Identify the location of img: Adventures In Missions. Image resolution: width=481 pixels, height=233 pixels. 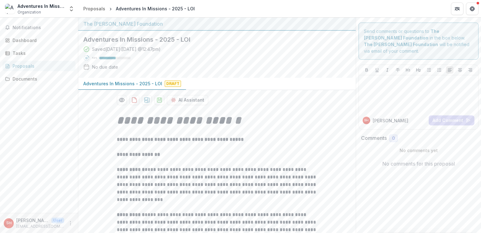
(10, 9).